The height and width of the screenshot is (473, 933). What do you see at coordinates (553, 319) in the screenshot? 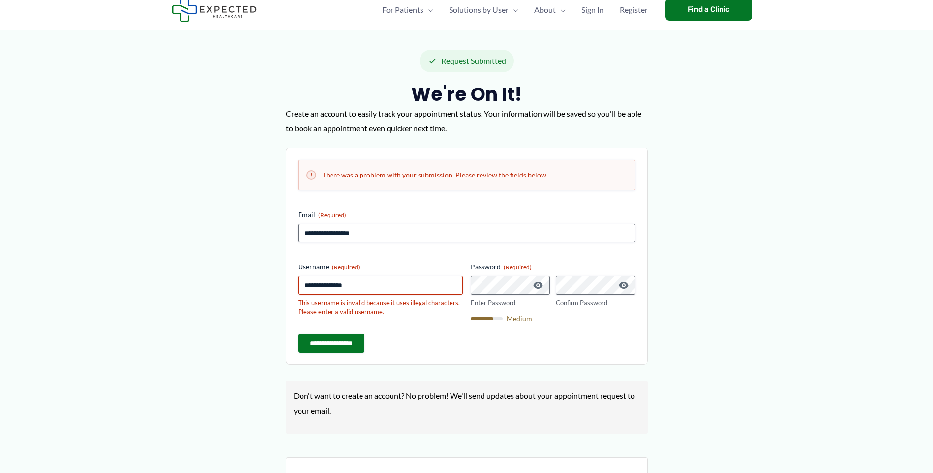
I see `div: Medium` at bounding box center [553, 319].